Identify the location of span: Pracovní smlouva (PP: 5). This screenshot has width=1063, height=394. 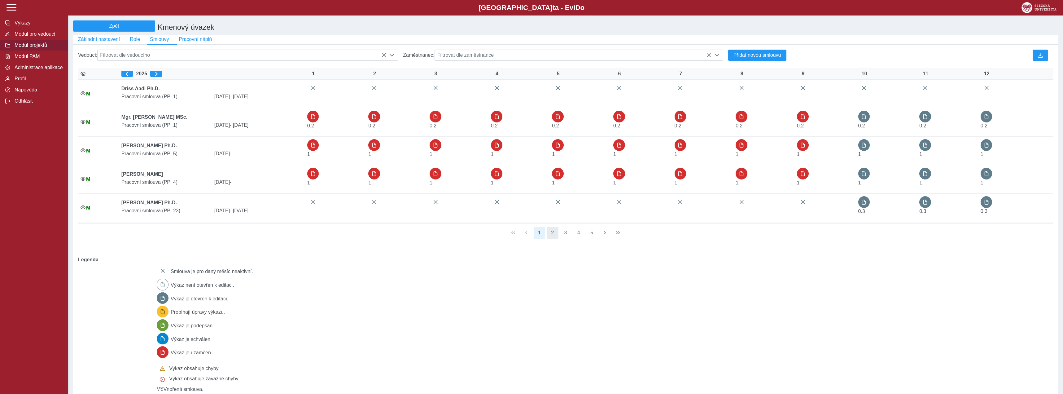
(165, 154).